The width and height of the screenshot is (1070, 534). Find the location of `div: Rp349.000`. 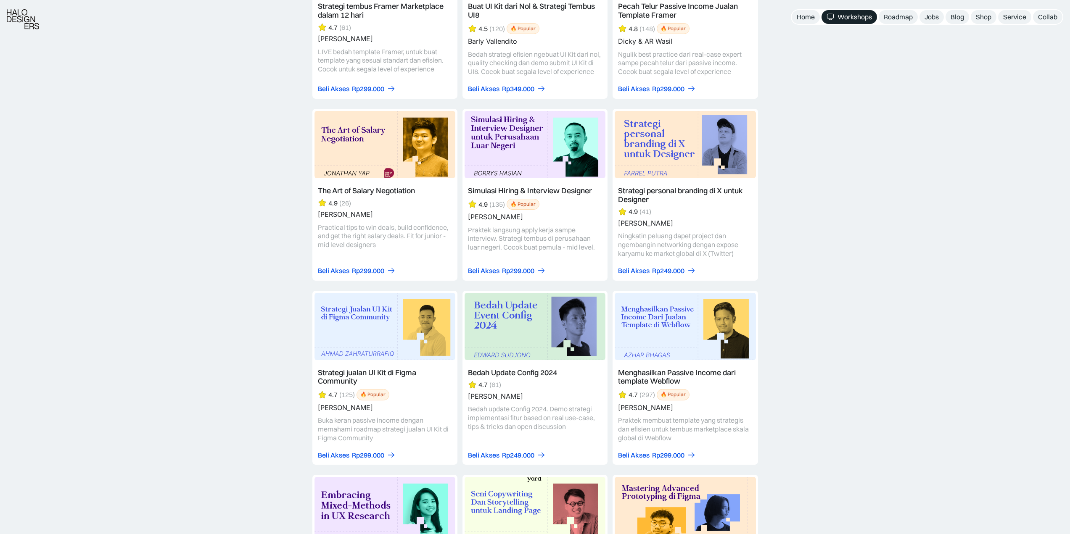

div: Rp349.000 is located at coordinates (518, 89).